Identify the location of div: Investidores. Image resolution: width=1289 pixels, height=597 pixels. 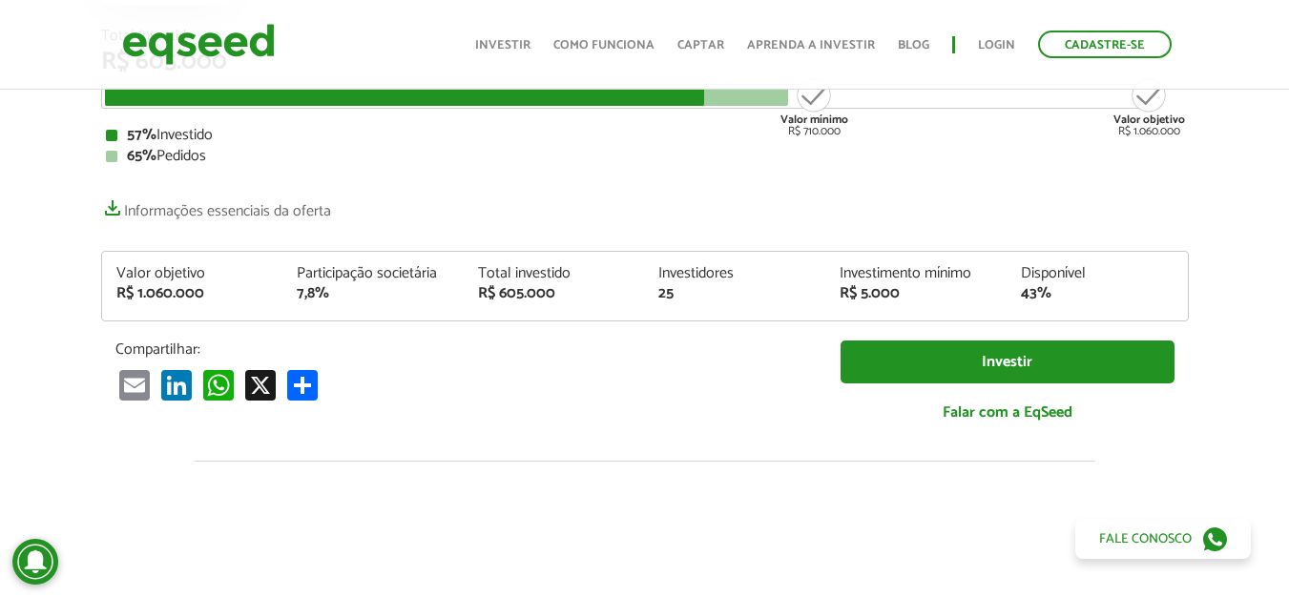
(735, 274).